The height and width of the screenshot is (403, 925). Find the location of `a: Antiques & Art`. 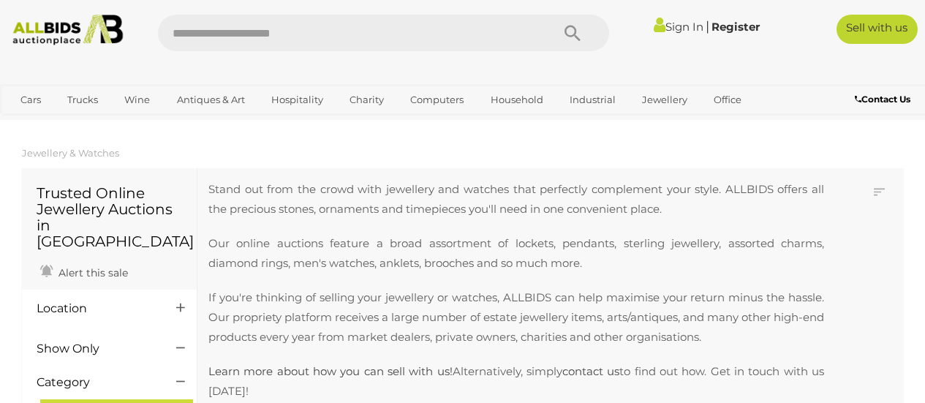

a: Antiques & Art is located at coordinates (211, 99).